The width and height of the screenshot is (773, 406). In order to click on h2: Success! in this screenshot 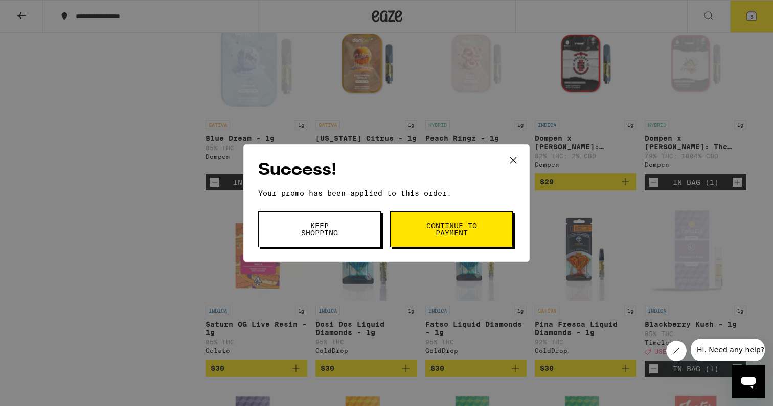, I will do `click(387, 170)`.